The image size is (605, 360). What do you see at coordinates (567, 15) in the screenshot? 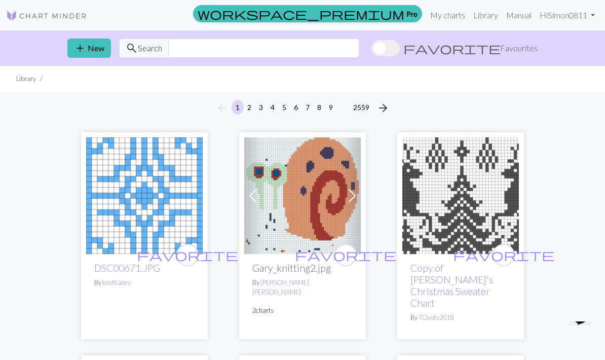
I see `a: HiSimon0811` at bounding box center [567, 15].